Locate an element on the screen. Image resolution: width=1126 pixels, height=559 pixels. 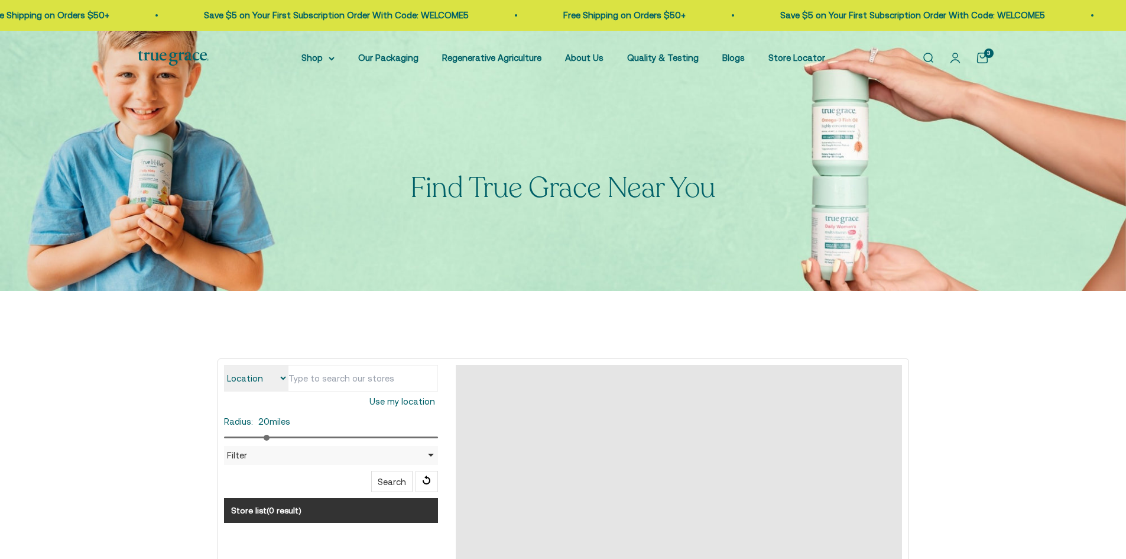
cart-count: 3 is located at coordinates (989, 53).